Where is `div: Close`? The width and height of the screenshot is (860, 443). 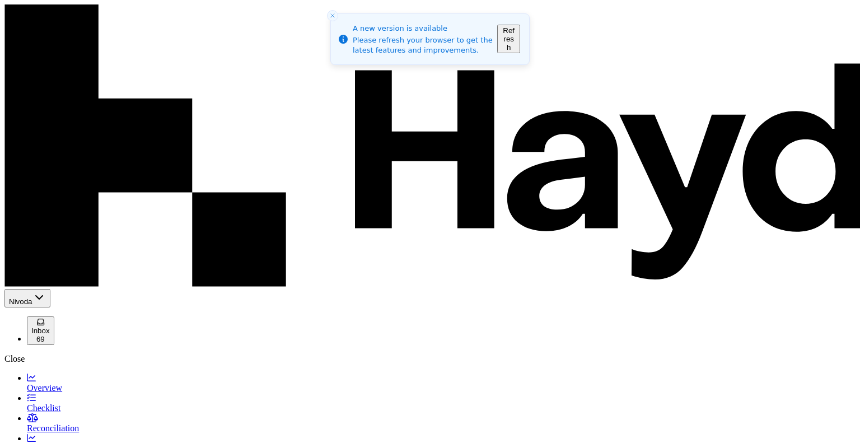 div: Close is located at coordinates (430, 359).